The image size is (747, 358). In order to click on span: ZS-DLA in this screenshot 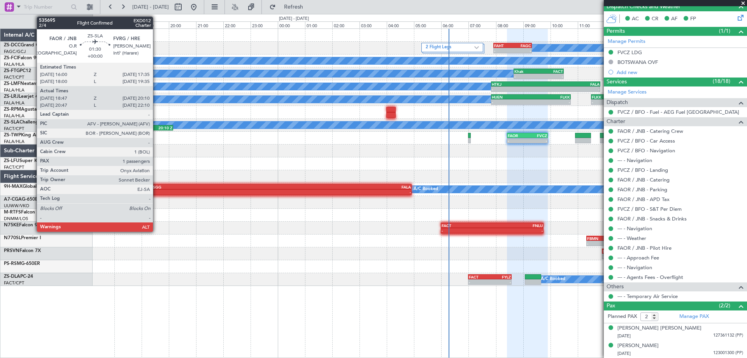, I will do `click(12, 276)`.